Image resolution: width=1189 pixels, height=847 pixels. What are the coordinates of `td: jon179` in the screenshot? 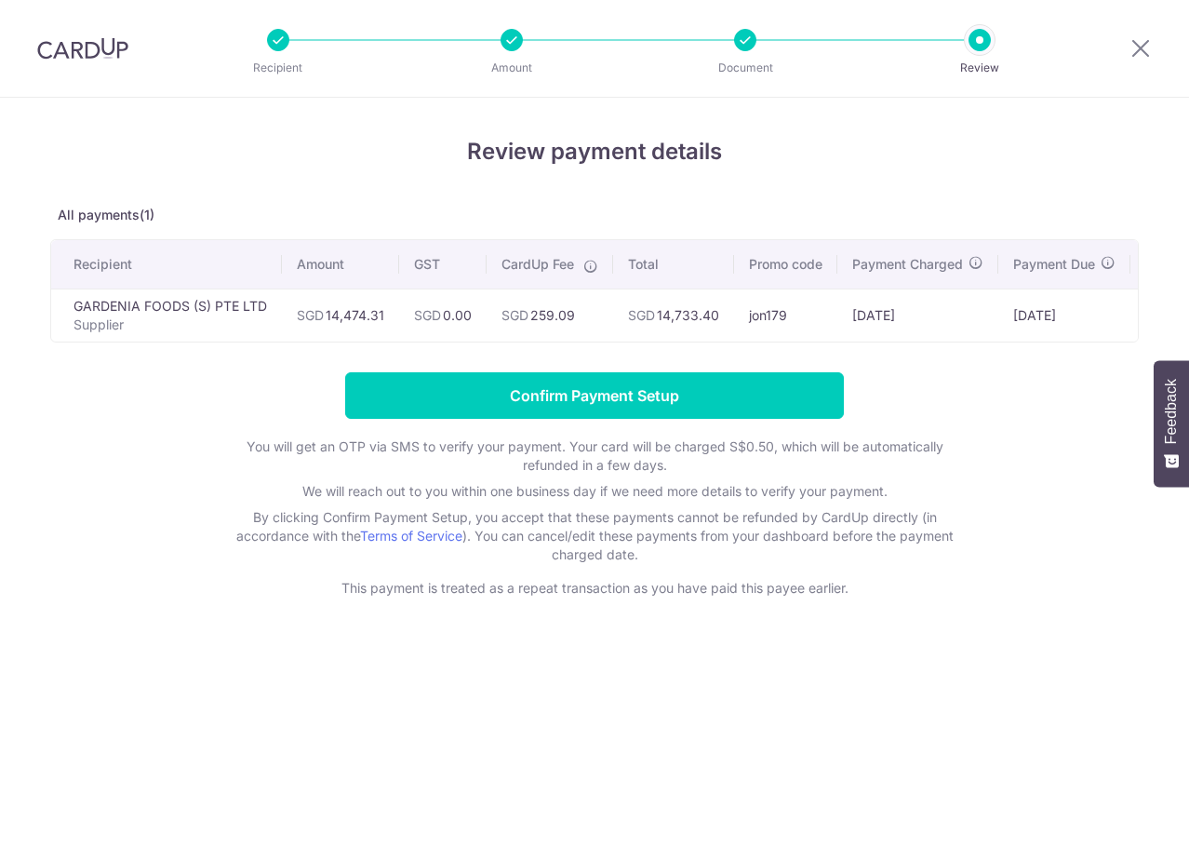 It's located at (785, 314).